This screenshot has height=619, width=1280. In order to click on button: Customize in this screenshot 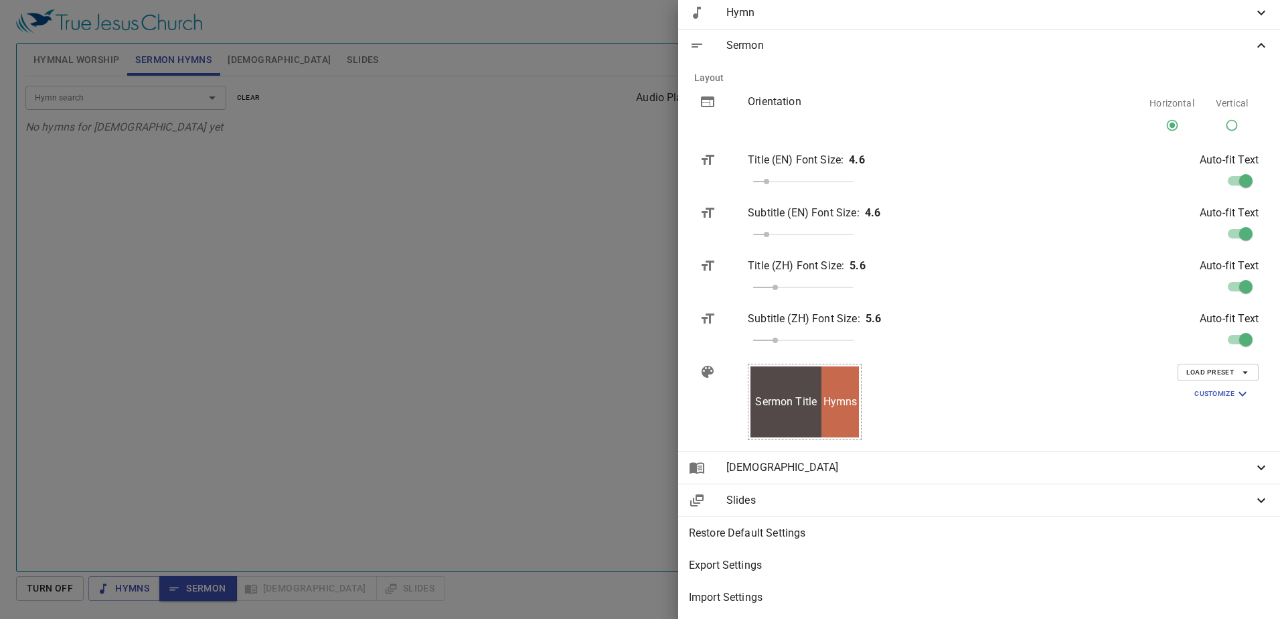, I will do `click(1223, 394)`.